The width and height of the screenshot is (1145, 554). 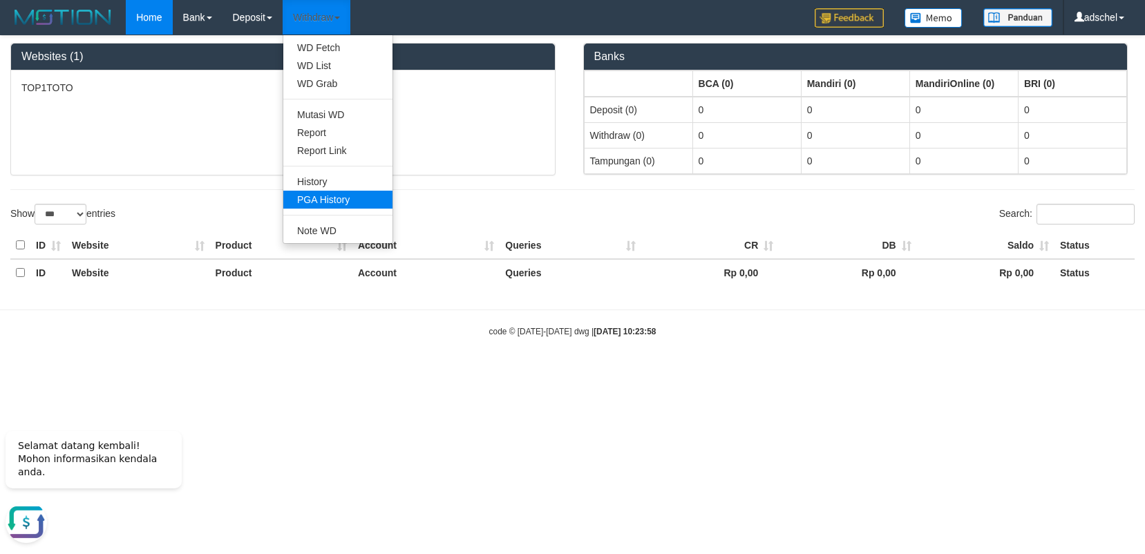 What do you see at coordinates (63, 214) in the screenshot?
I see `label: Show entries` at bounding box center [63, 214].